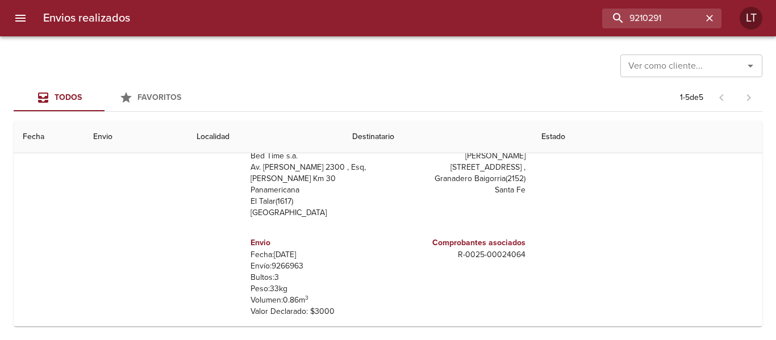  Describe the element at coordinates (307, 298) in the screenshot. I see `sup: 3` at that location.